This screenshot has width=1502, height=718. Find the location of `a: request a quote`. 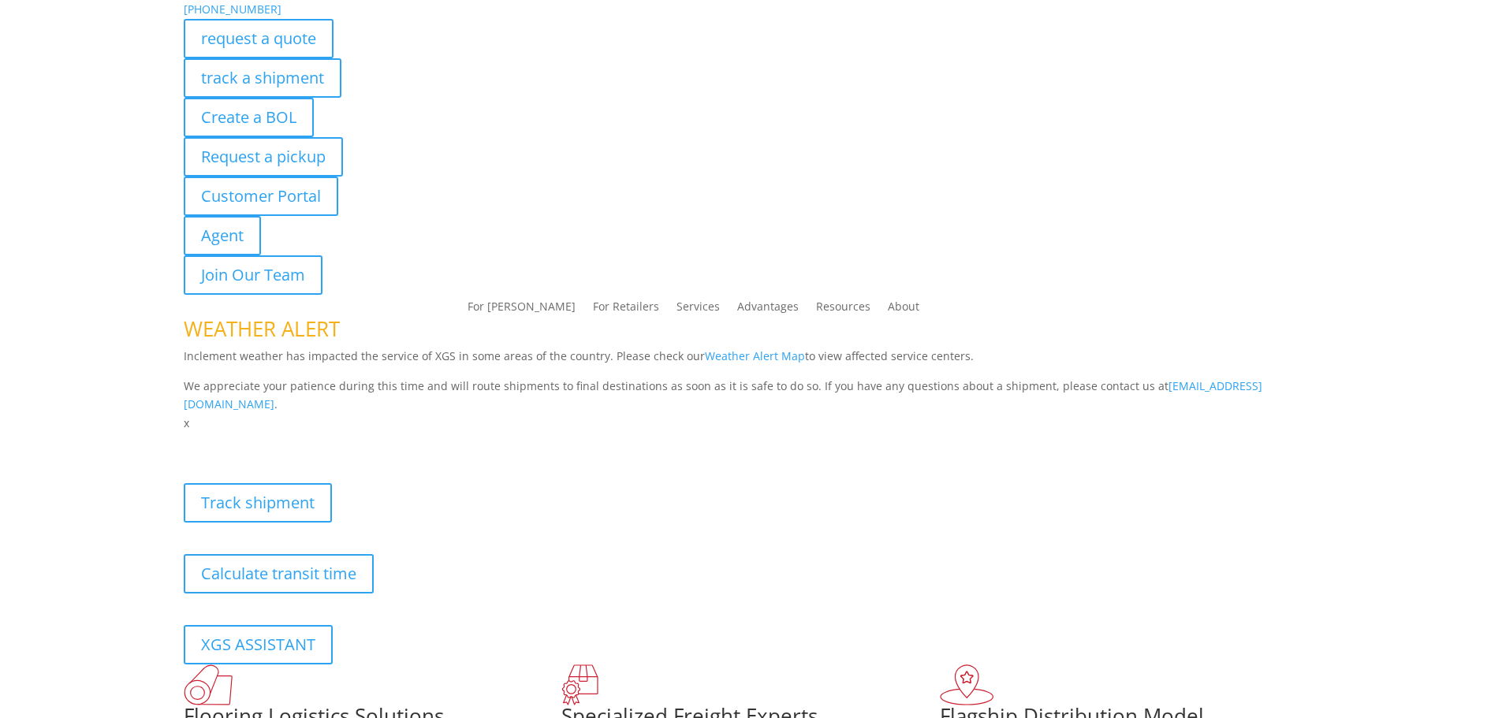

a: request a quote is located at coordinates (259, 39).